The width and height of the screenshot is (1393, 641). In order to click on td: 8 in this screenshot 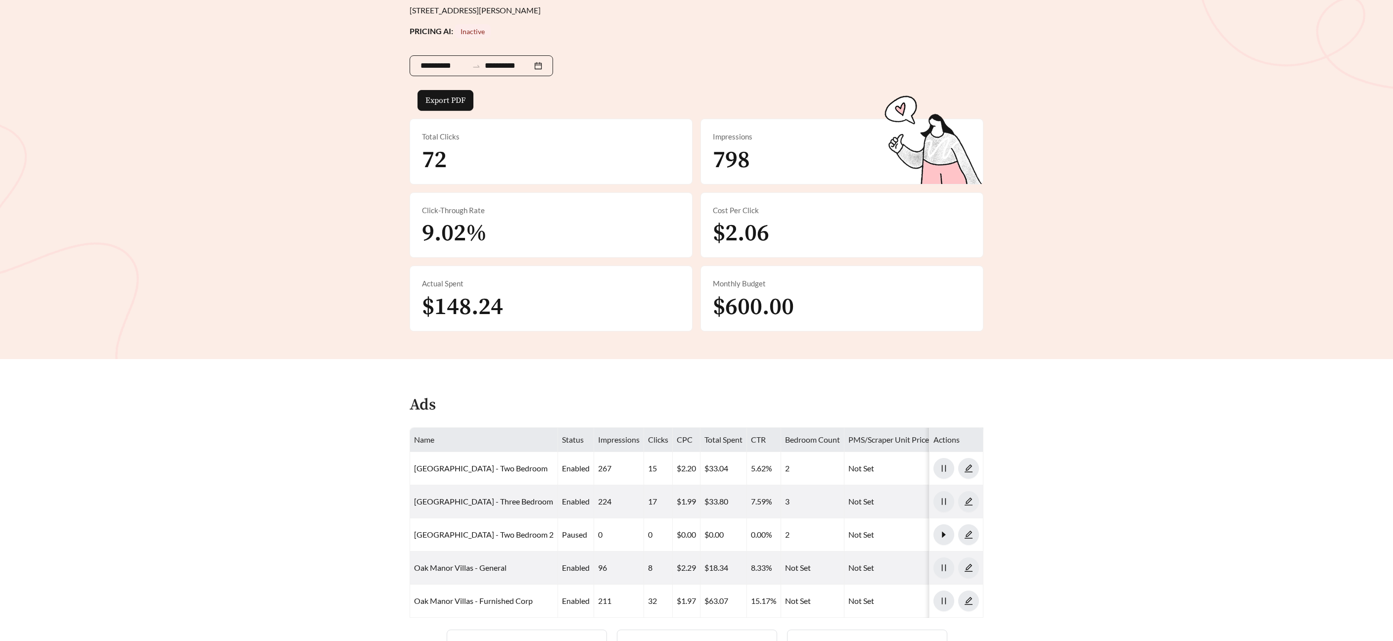, I will do `click(659, 568)`.